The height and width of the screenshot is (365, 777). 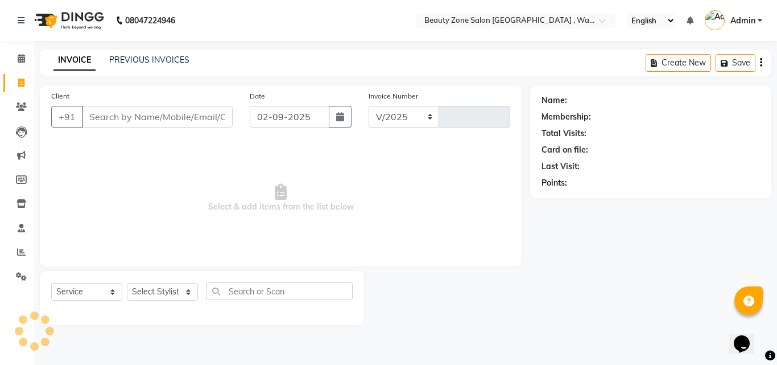 I want to click on a: PREVIOUS INVOICES, so click(x=149, y=60).